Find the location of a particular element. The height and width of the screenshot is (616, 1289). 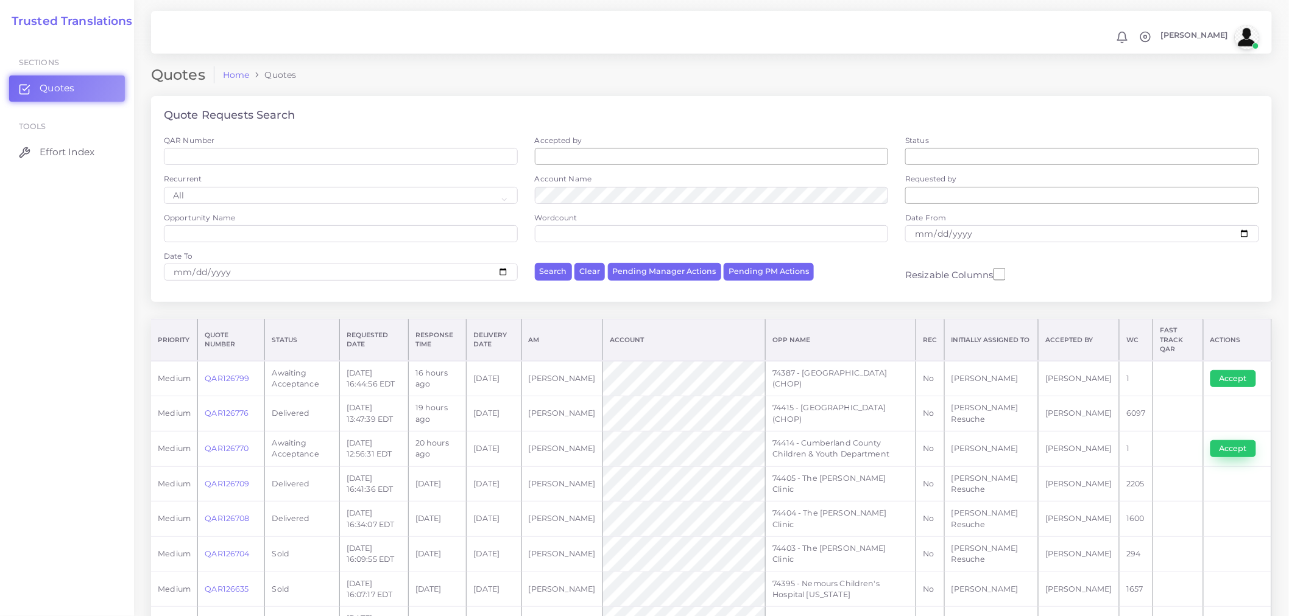

span: Quotes is located at coordinates (57, 88).